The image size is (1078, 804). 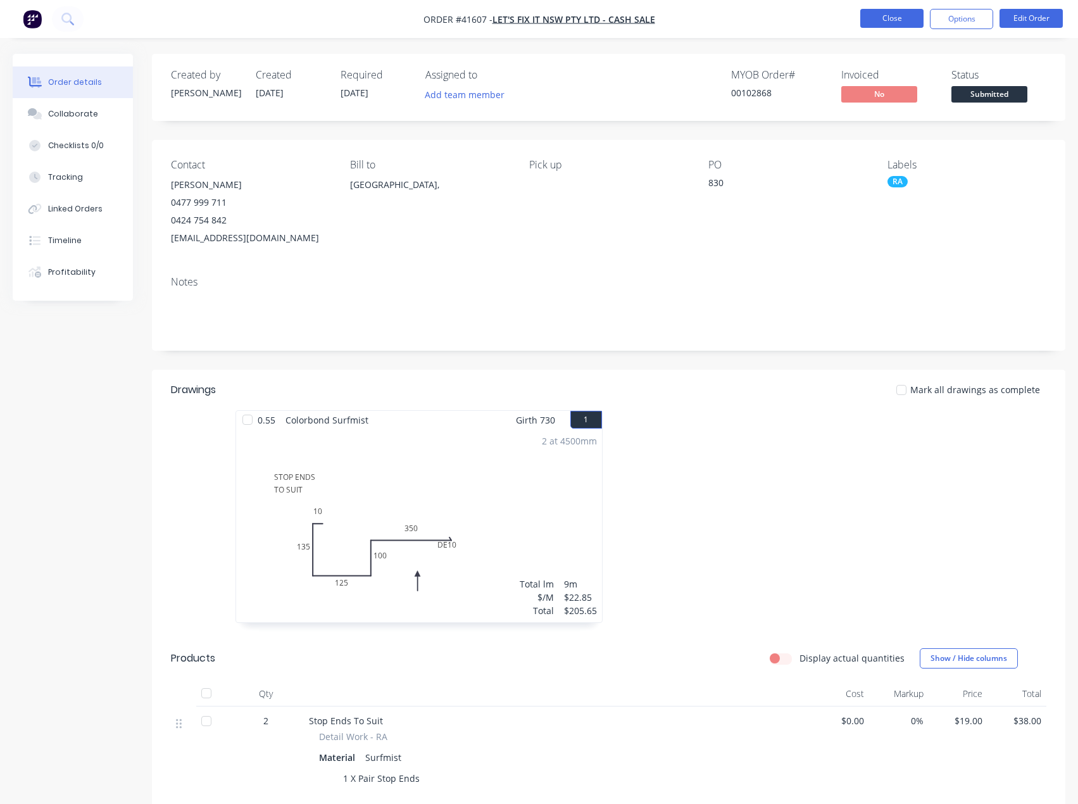 I want to click on div: Timeline, so click(x=65, y=241).